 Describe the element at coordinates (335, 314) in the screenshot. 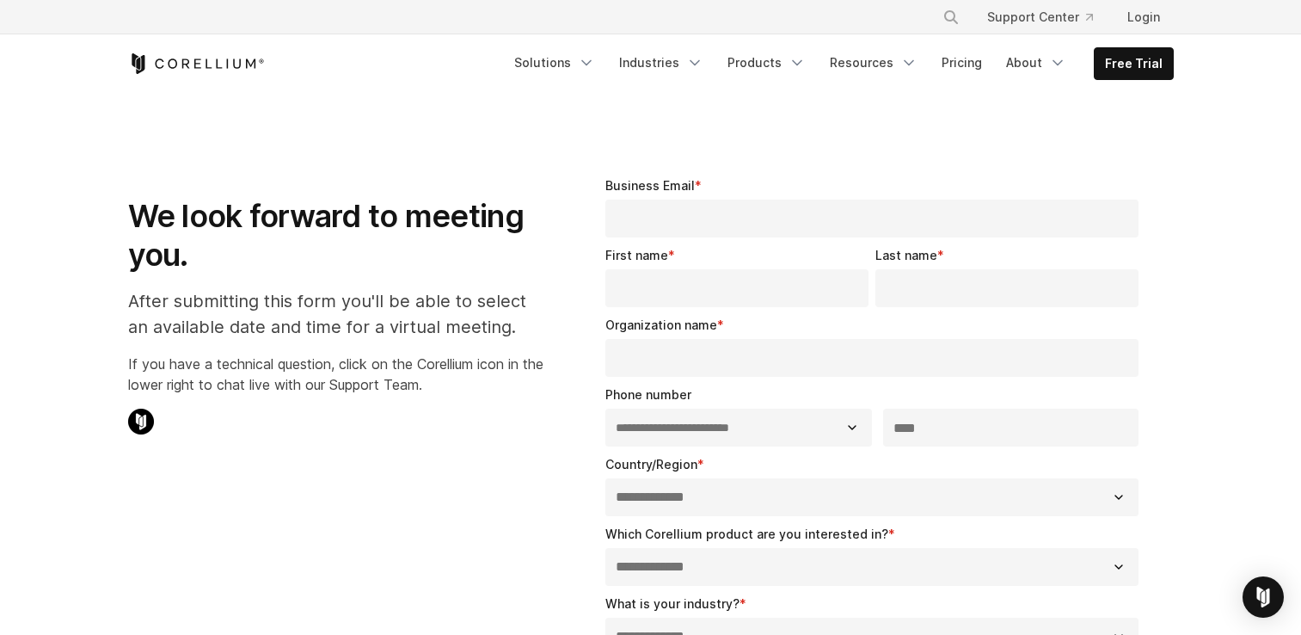

I see `p: After submitting this form you'll be able to select an available date and time for a virtual meet...` at that location.